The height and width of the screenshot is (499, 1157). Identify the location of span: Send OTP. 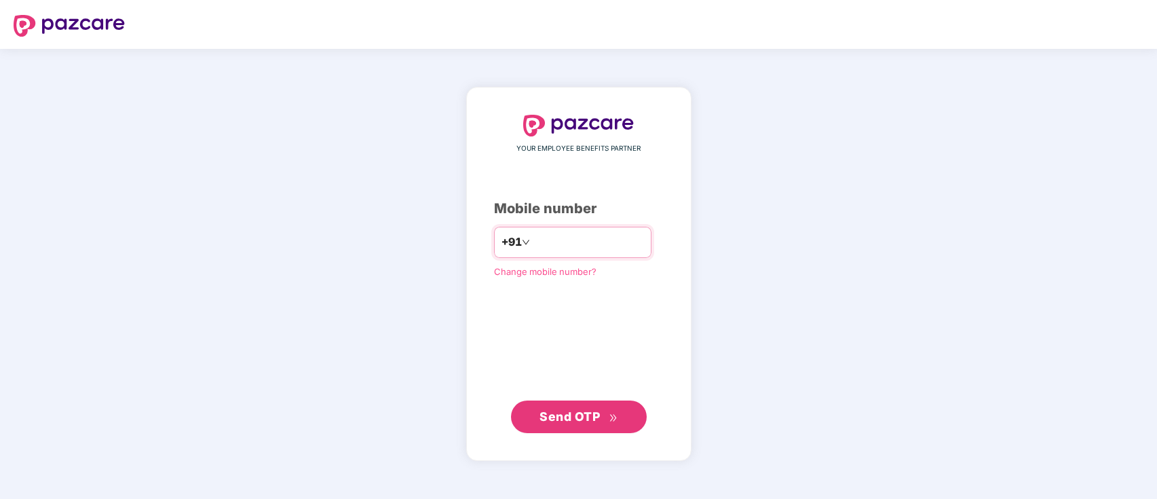
(569, 416).